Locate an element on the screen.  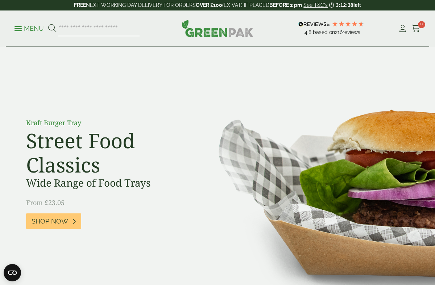
span: 216 is located at coordinates (338, 32).